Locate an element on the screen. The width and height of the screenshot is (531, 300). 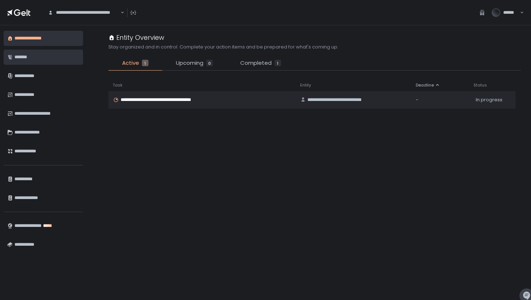
span: In progress is located at coordinates (489, 100).